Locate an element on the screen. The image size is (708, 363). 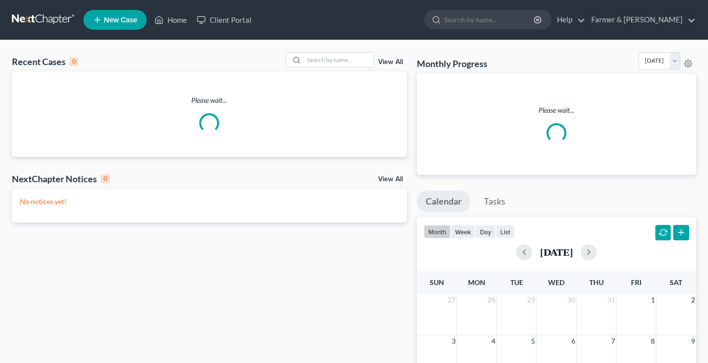
span: Mon is located at coordinates (477, 282).